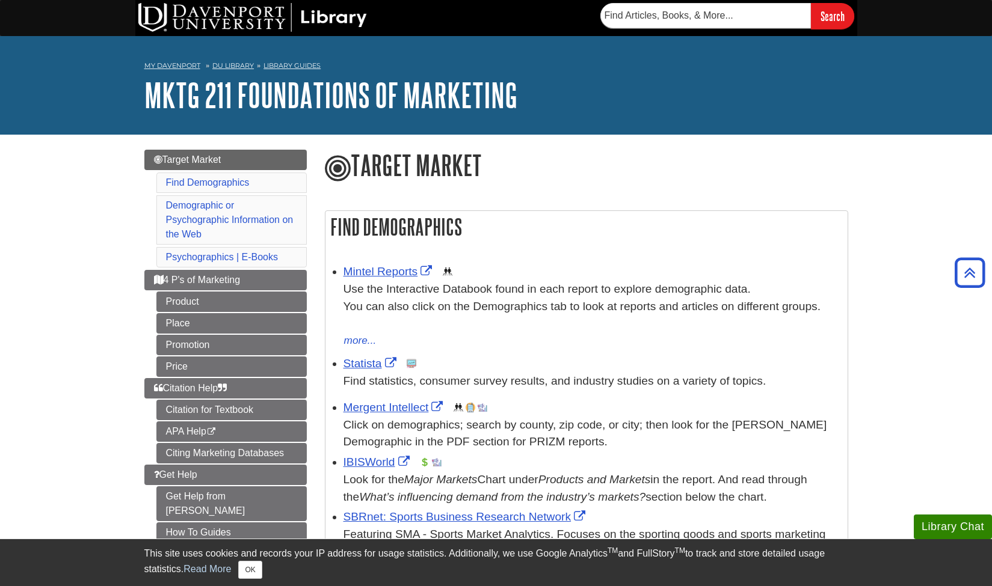 This screenshot has width=992, height=586. I want to click on a: My Davenport, so click(172, 66).